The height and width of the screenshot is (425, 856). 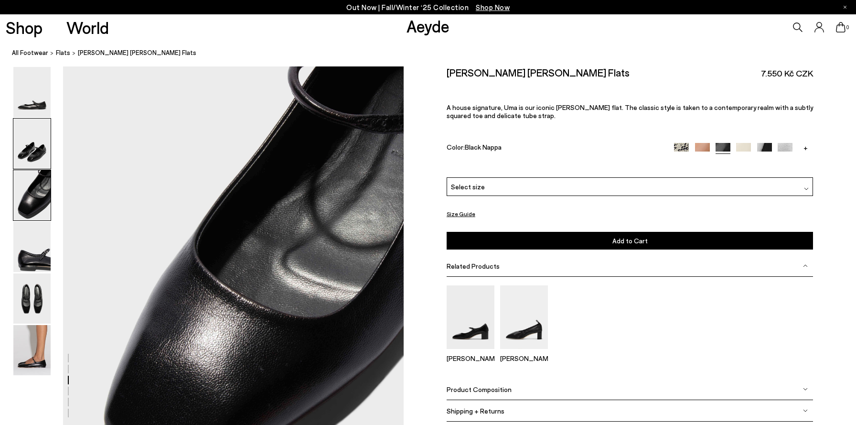 I want to click on a: All Footwear, so click(x=30, y=53).